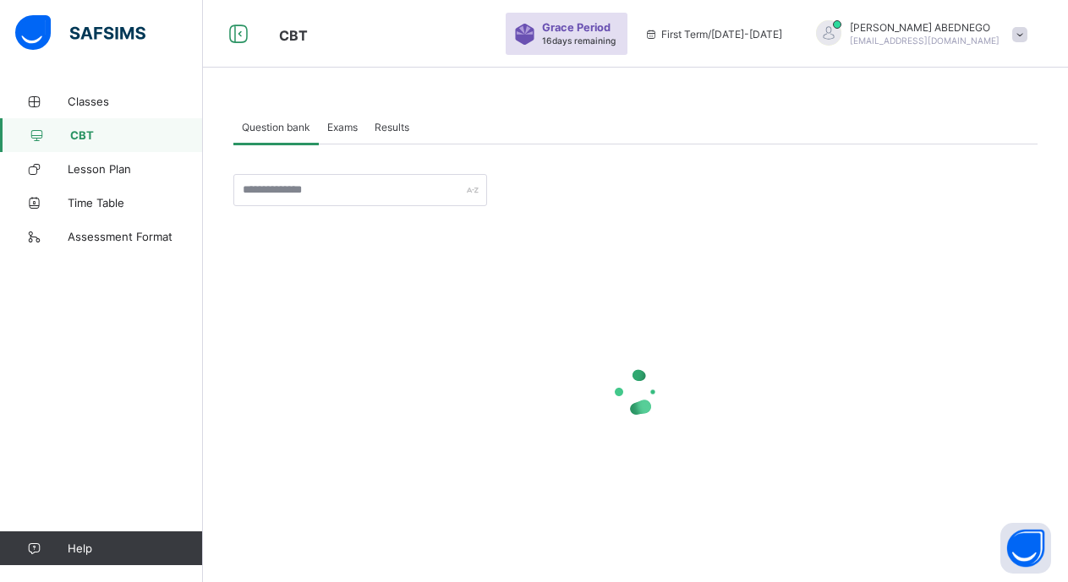 The height and width of the screenshot is (582, 1068). What do you see at coordinates (135, 237) in the screenshot?
I see `span: Assessment Format` at bounding box center [135, 237].